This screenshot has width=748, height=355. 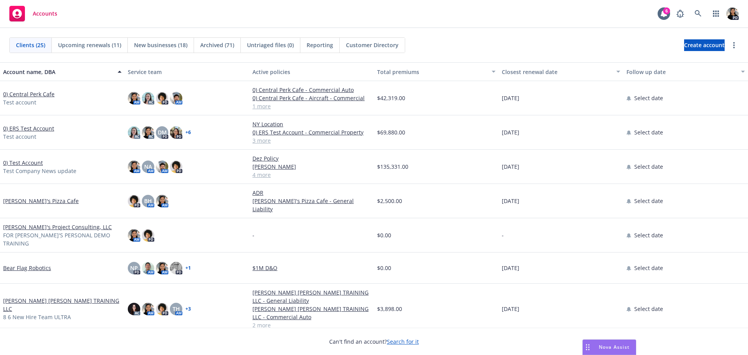 What do you see at coordinates (561, 72) in the screenshot?
I see `button: Closest renewal date` at bounding box center [561, 72].